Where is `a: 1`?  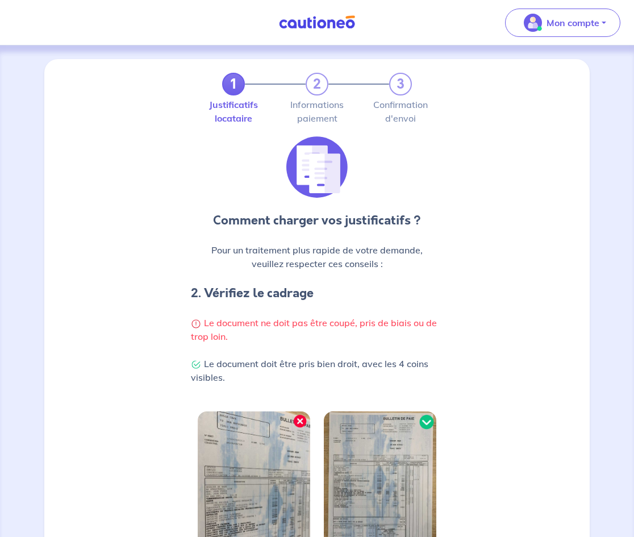 a: 1 is located at coordinates (234, 84).